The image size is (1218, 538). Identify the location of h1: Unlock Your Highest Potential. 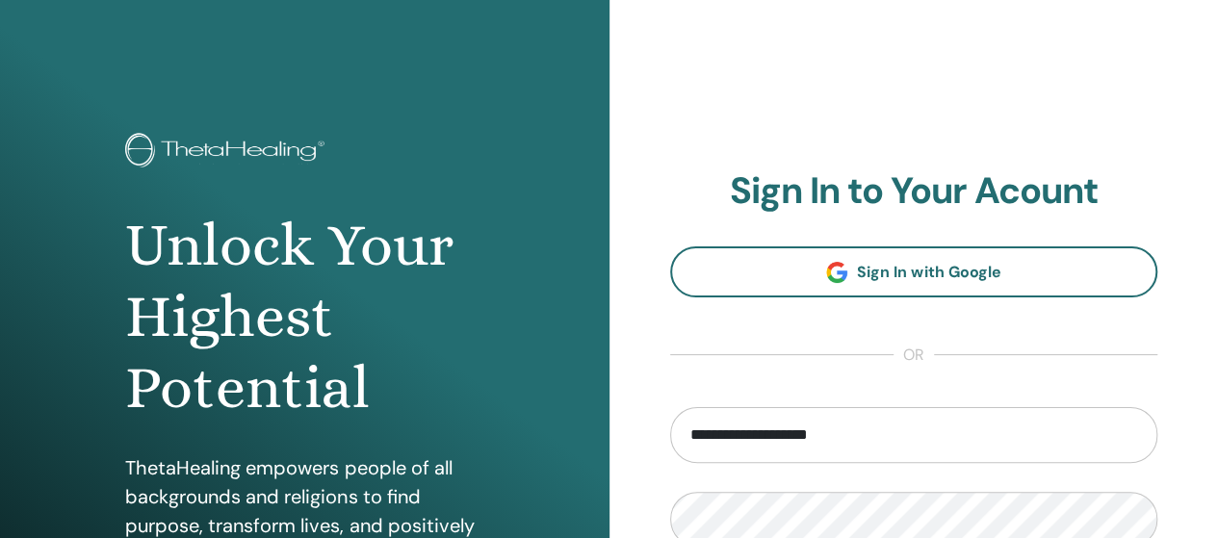
(304, 317).